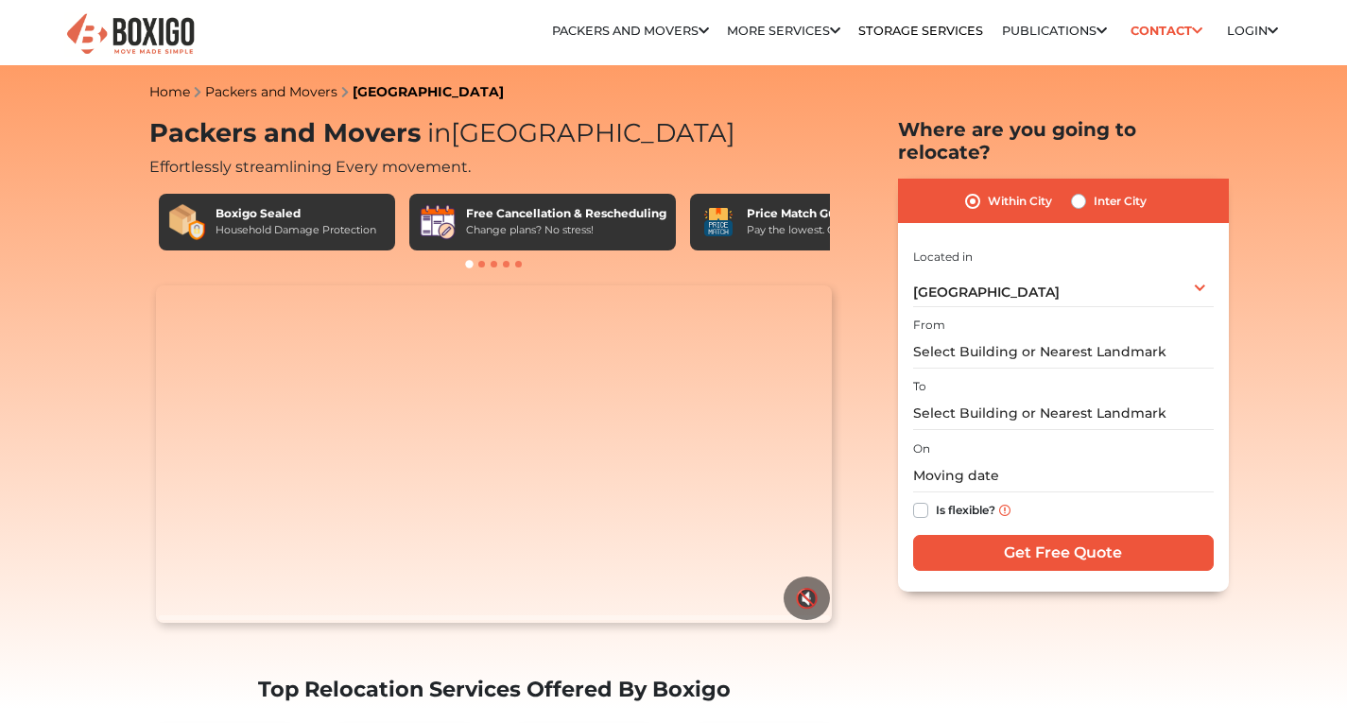 Image resolution: width=1347 pixels, height=723 pixels. What do you see at coordinates (719, 222) in the screenshot?
I see `img: Price Match Guarantee` at bounding box center [719, 222].